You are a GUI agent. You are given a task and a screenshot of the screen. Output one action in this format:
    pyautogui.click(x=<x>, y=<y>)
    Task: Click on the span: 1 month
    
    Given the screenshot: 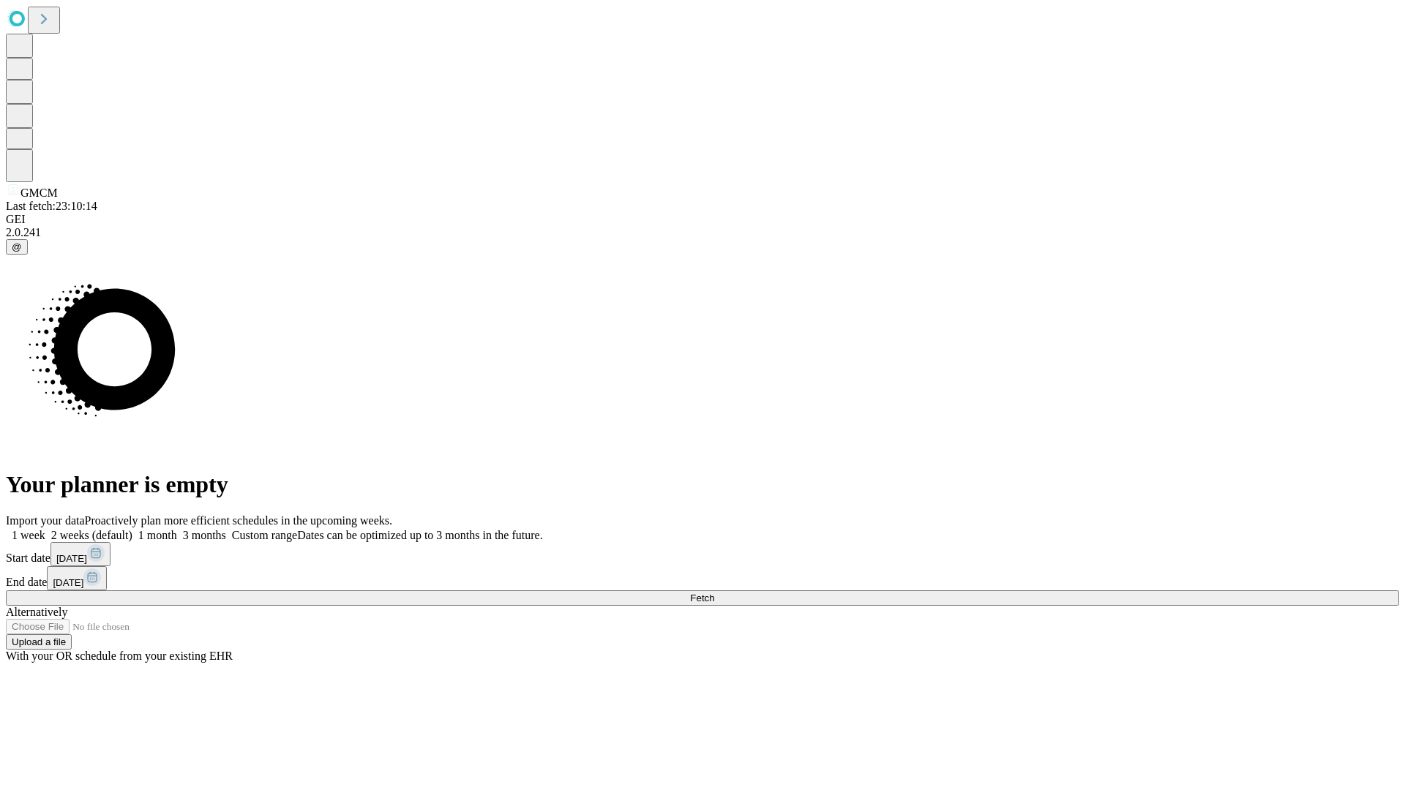 What is the action you would take?
    pyautogui.click(x=157, y=535)
    